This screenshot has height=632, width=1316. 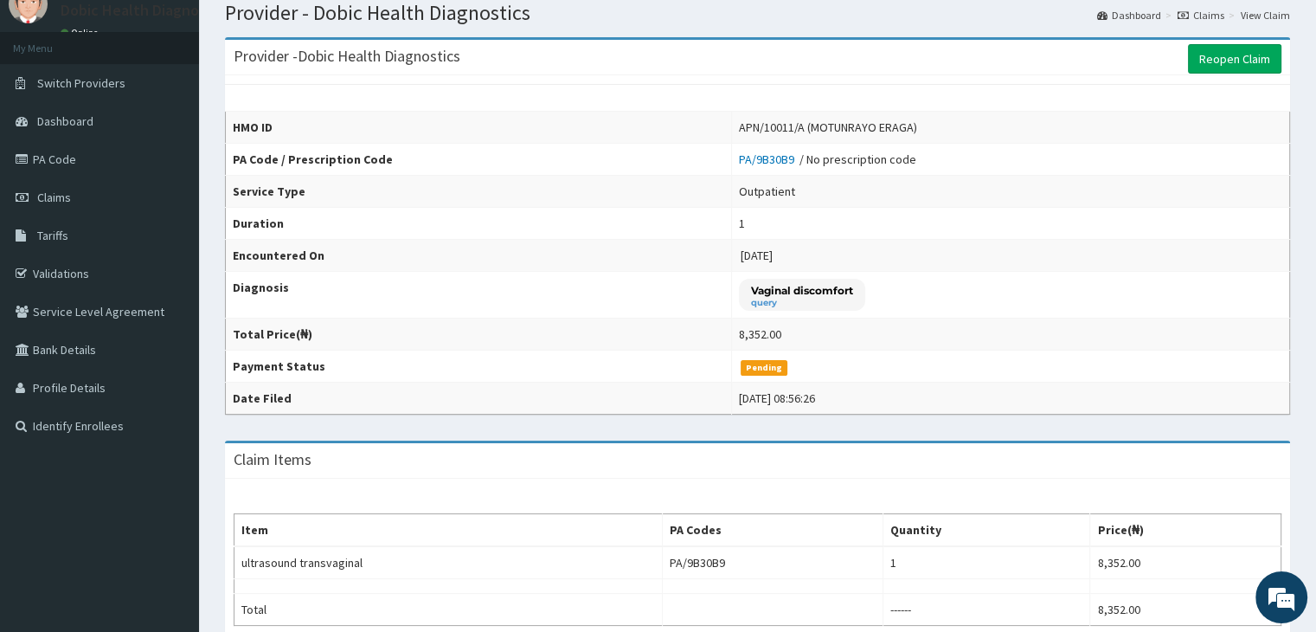 What do you see at coordinates (273, 459) in the screenshot?
I see `h3: Claim Items` at bounding box center [273, 459].